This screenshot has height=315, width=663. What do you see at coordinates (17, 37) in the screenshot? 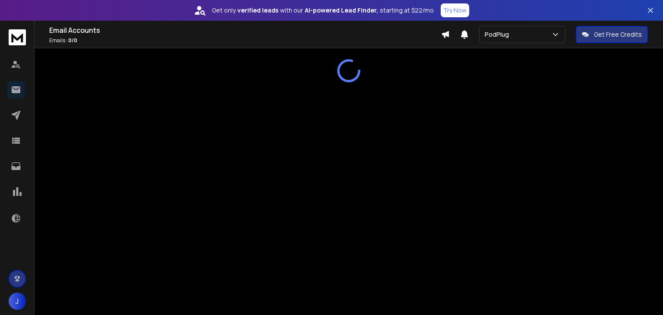
I see `img: logo` at bounding box center [17, 37].